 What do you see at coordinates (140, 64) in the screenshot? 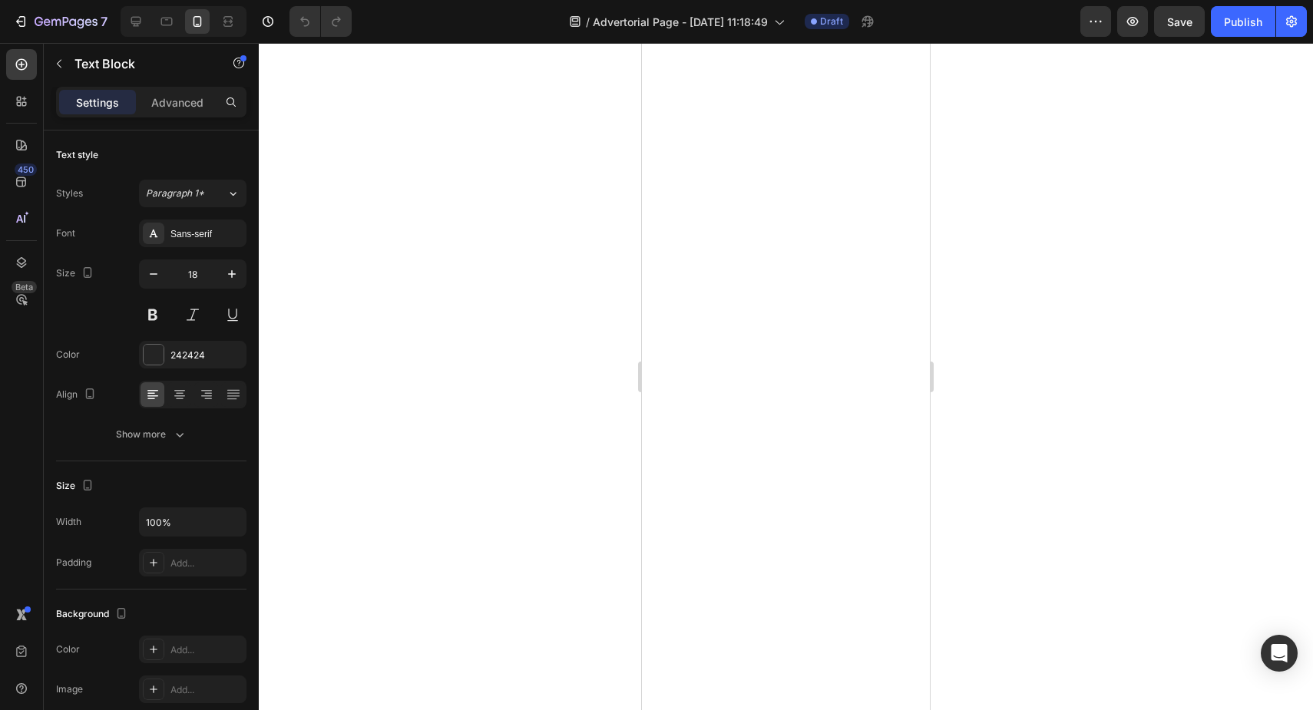
I see `p: Text Block` at bounding box center [140, 64].